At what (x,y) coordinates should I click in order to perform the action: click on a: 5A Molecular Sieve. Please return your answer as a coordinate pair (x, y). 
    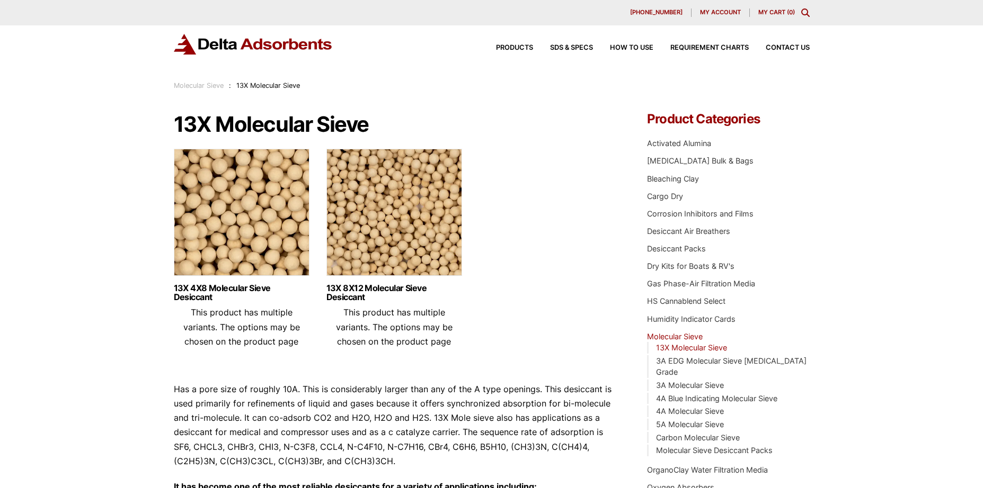
    Looking at the image, I should click on (690, 424).